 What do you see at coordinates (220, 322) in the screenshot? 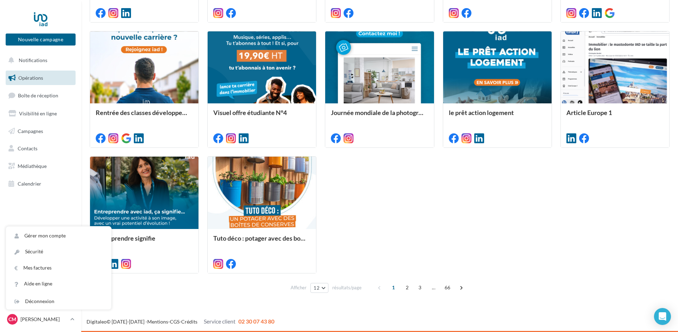
I see `span: Service client` at bounding box center [220, 322].